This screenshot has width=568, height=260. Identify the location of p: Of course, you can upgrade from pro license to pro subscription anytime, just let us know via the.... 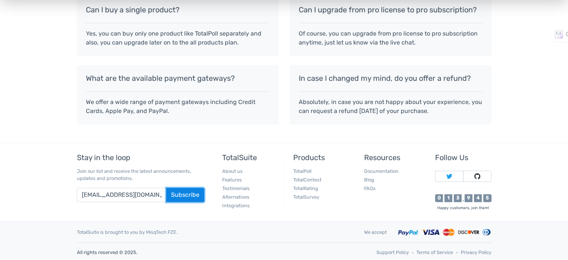
(391, 38).